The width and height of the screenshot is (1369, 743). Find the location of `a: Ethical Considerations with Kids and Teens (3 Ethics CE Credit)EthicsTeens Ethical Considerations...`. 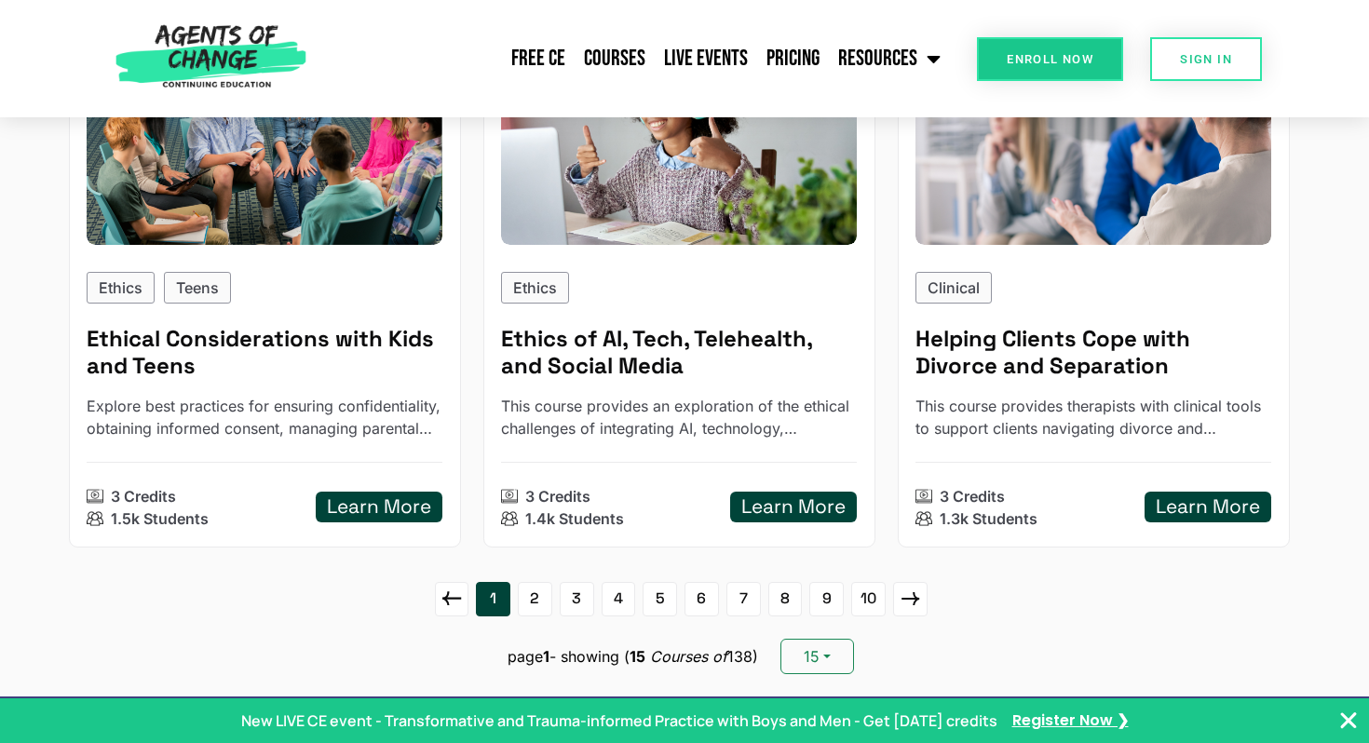

a: Ethical Considerations with Kids and Teens (3 Ethics CE Credit)EthicsTeens Ethical Considerations... is located at coordinates (265, 290).